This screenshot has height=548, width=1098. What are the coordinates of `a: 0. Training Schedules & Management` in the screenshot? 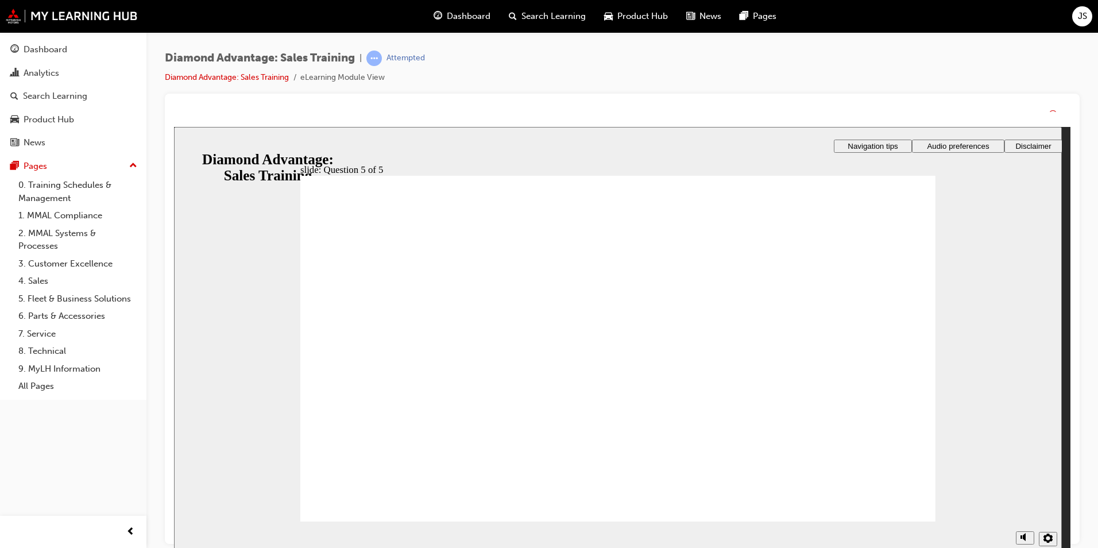 It's located at (78, 191).